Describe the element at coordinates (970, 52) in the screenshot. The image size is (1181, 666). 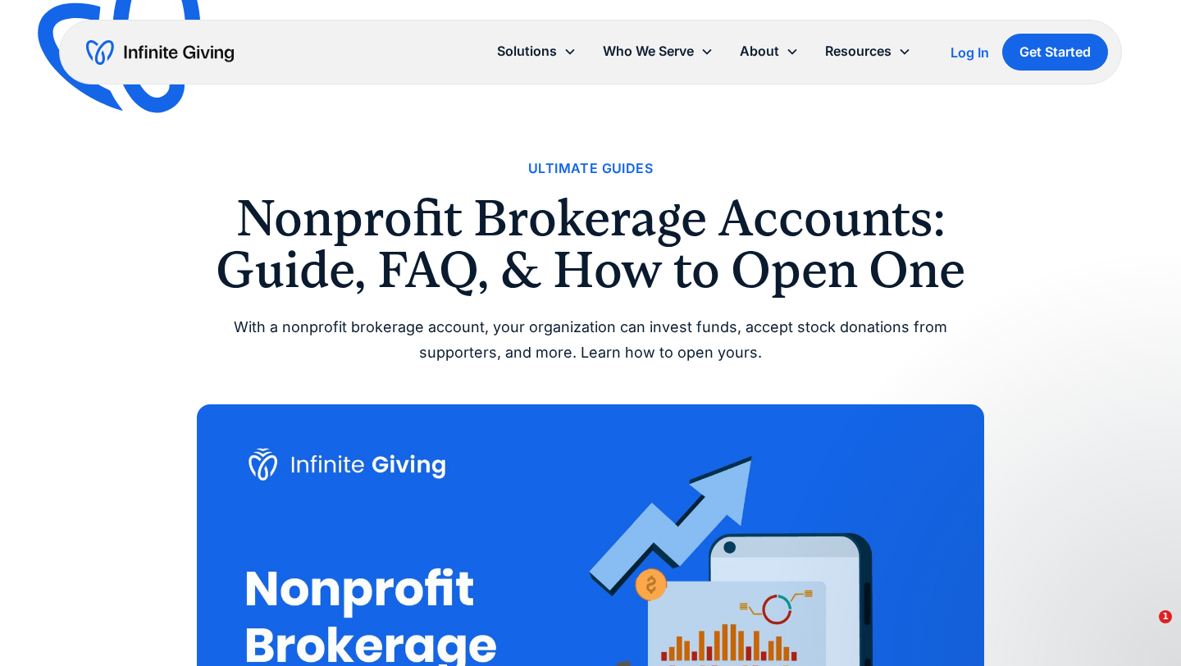
I see `a: Log In` at that location.